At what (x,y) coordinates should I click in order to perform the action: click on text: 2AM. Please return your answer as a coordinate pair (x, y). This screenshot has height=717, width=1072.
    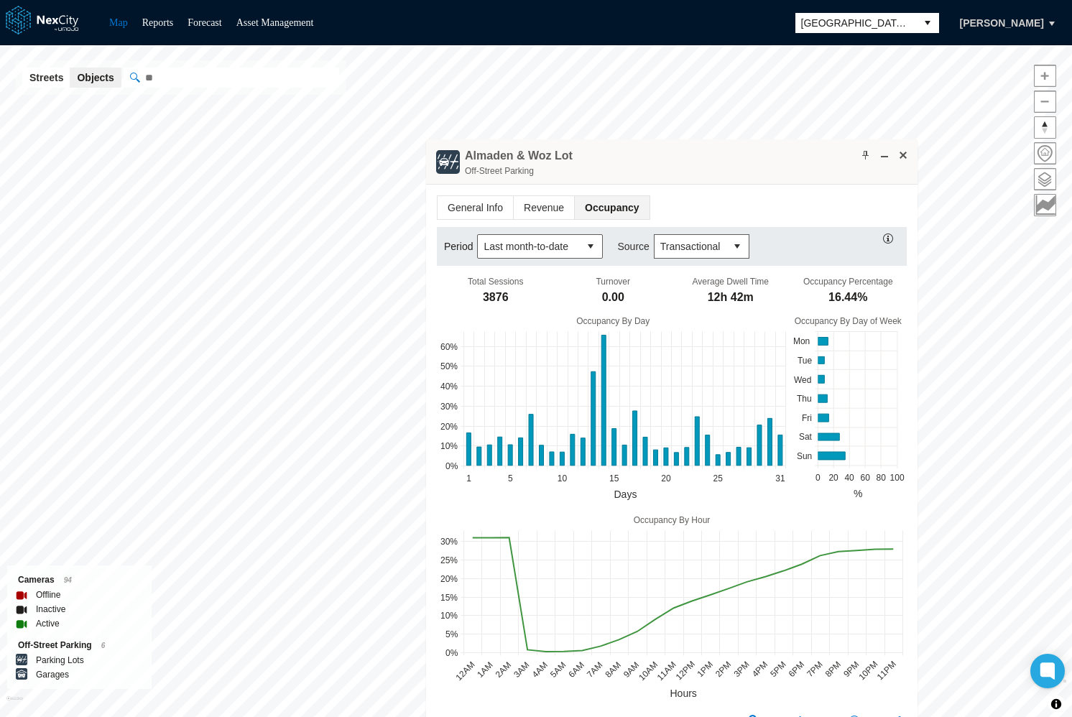
    Looking at the image, I should click on (502, 669).